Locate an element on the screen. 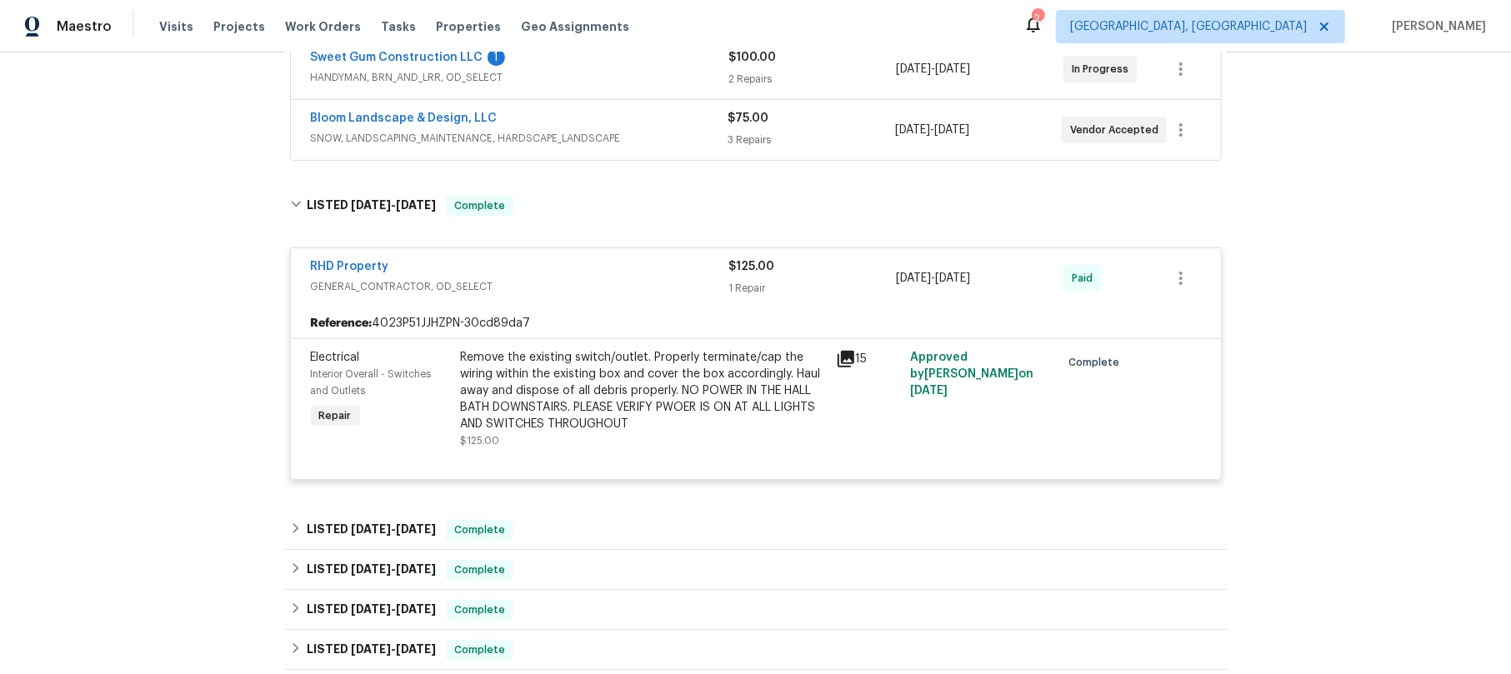 Image resolution: width=1511 pixels, height=674 pixels. span: $75.00 is located at coordinates (748, 118).